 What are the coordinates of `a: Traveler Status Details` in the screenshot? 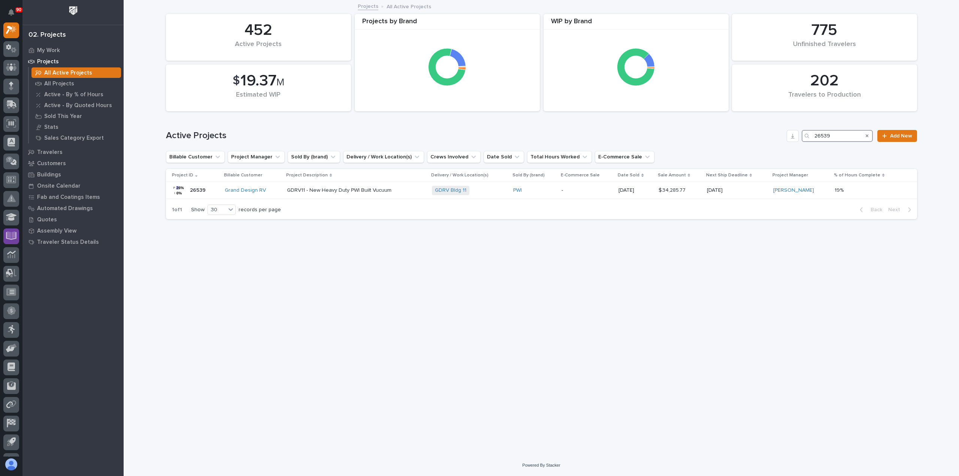 It's located at (73, 242).